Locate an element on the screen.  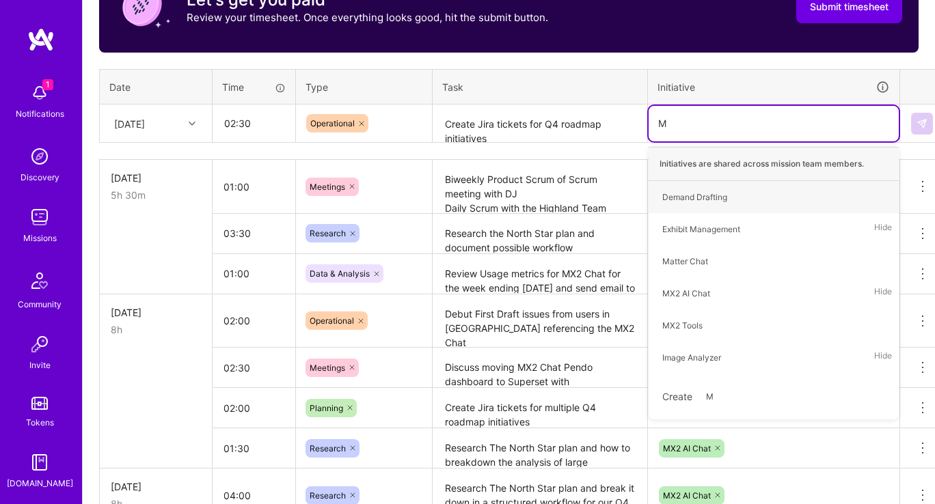
p: Review your timesheet. Once everything looks good, hit the submit button. is located at coordinates (367, 17).